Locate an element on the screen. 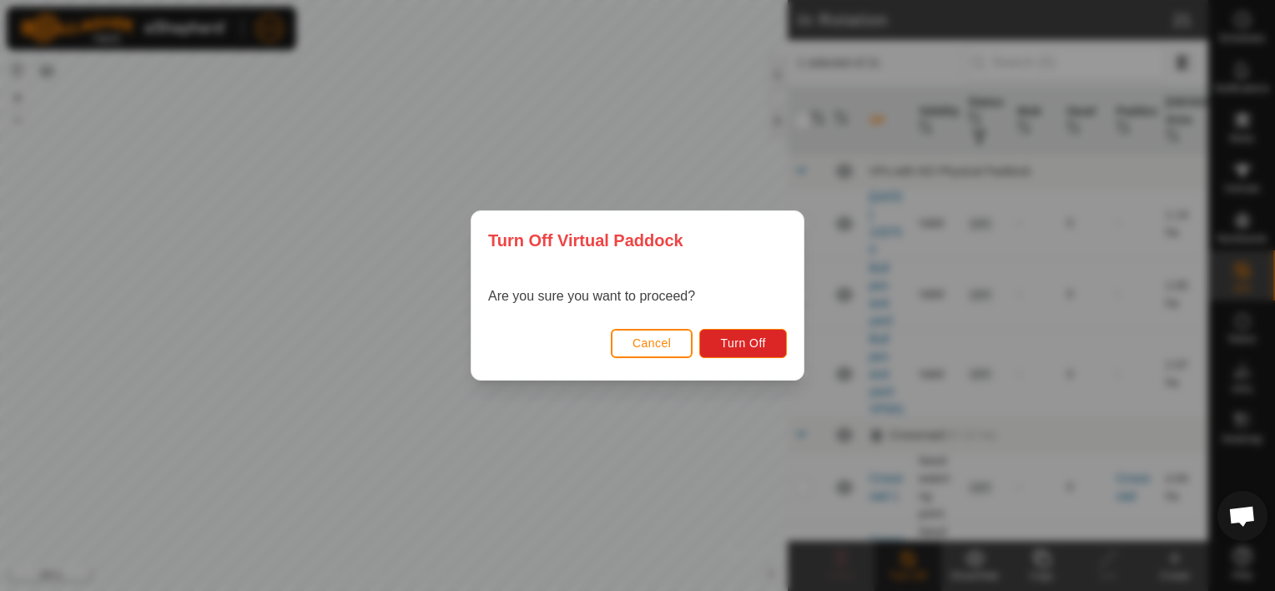 The image size is (1275, 591). span: Turn Off Virtual Paddock is located at coordinates (586, 240).